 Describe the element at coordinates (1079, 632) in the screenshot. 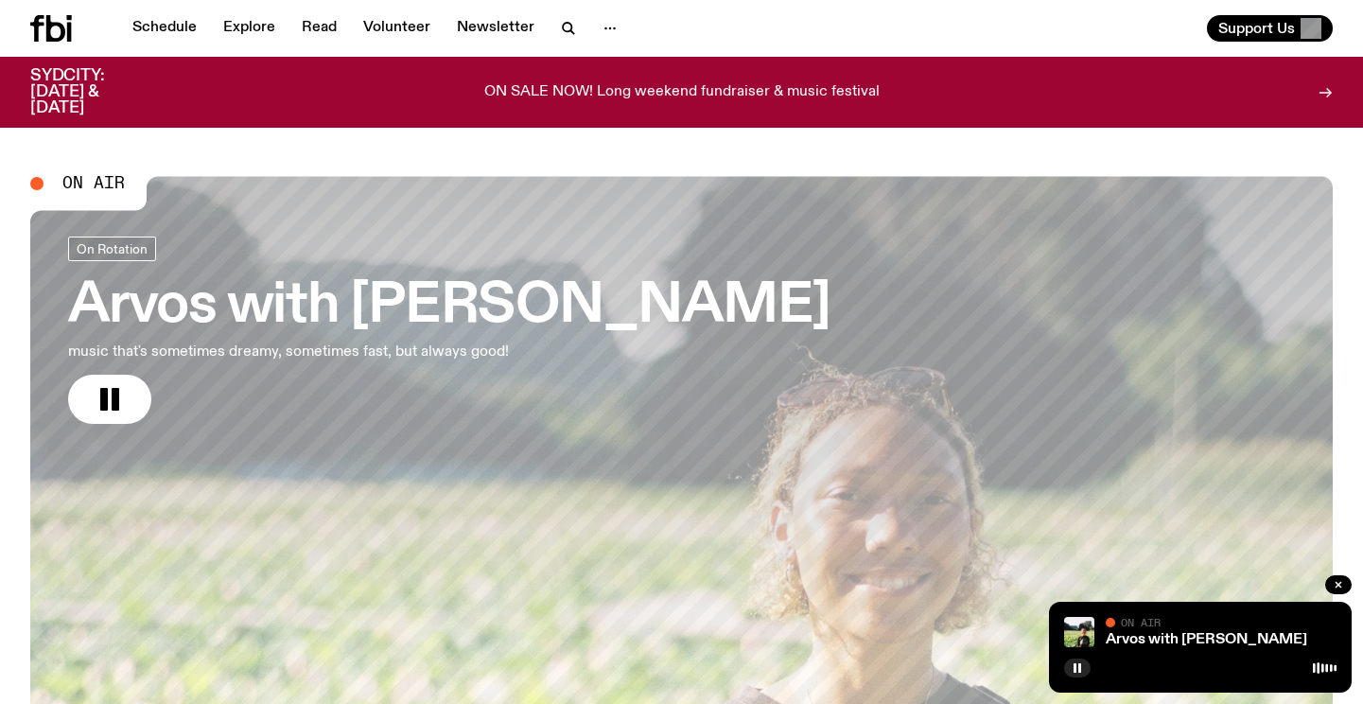

I see `img: Bri is smiling and wearing a black t-shirt. She is standing in front of a lush, green field. Ther...` at that location.